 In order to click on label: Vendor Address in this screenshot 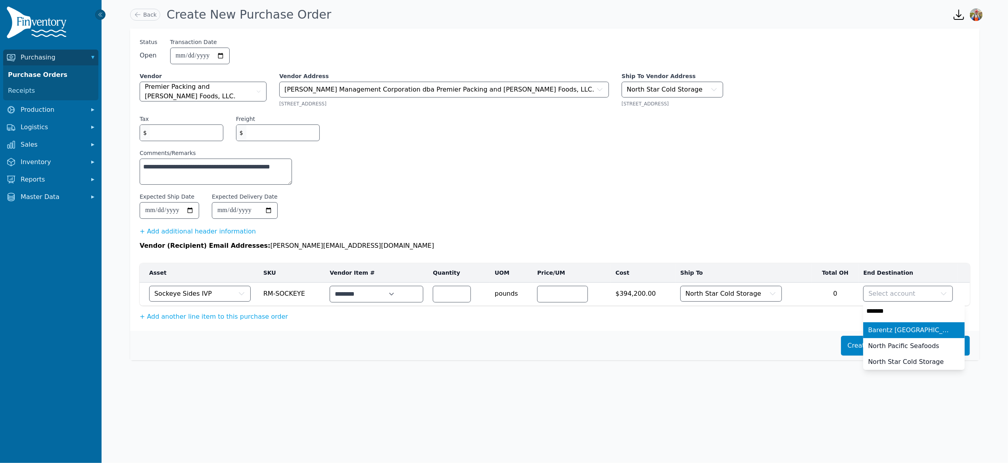, I will do `click(444, 76)`.